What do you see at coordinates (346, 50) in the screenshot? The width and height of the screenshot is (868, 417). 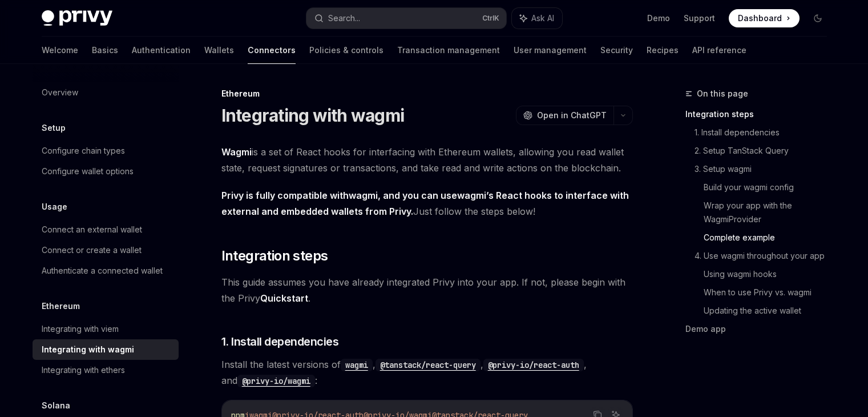 I see `a: Policies & controls` at bounding box center [346, 50].